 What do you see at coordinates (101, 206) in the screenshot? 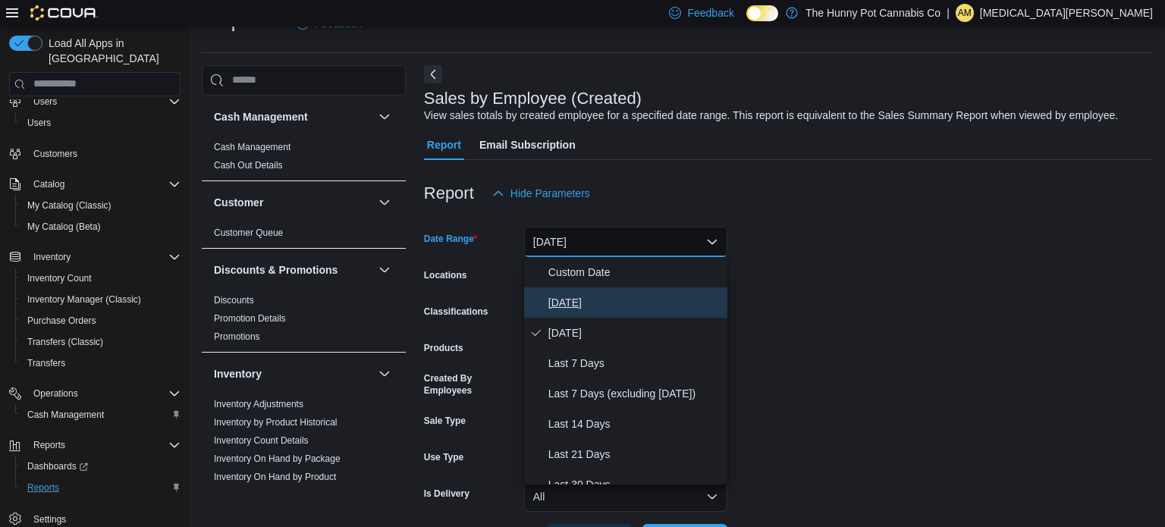
I see `button: My Catalog (Classic)` at bounding box center [101, 206].